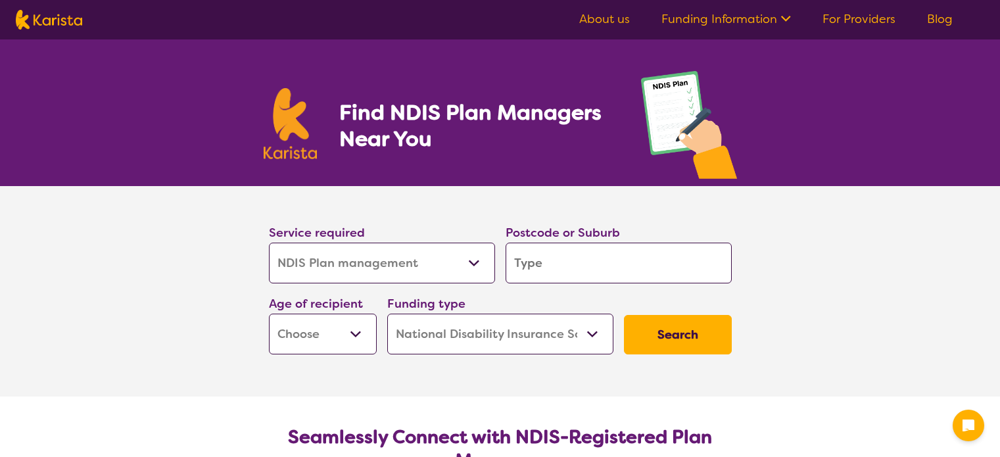  What do you see at coordinates (426, 304) in the screenshot?
I see `label: Funding type` at bounding box center [426, 304].